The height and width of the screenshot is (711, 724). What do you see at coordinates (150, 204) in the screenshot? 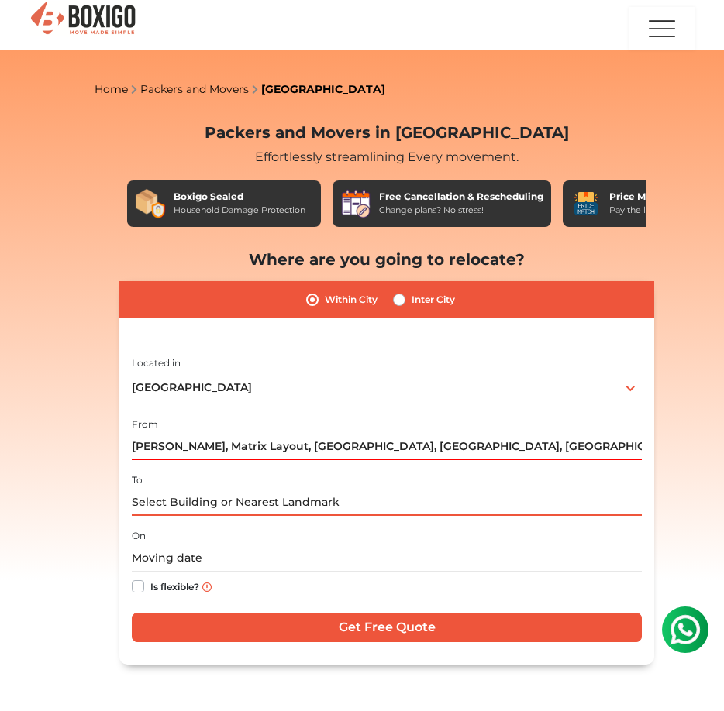
I see `img: Boxigo Sealed` at bounding box center [150, 204].